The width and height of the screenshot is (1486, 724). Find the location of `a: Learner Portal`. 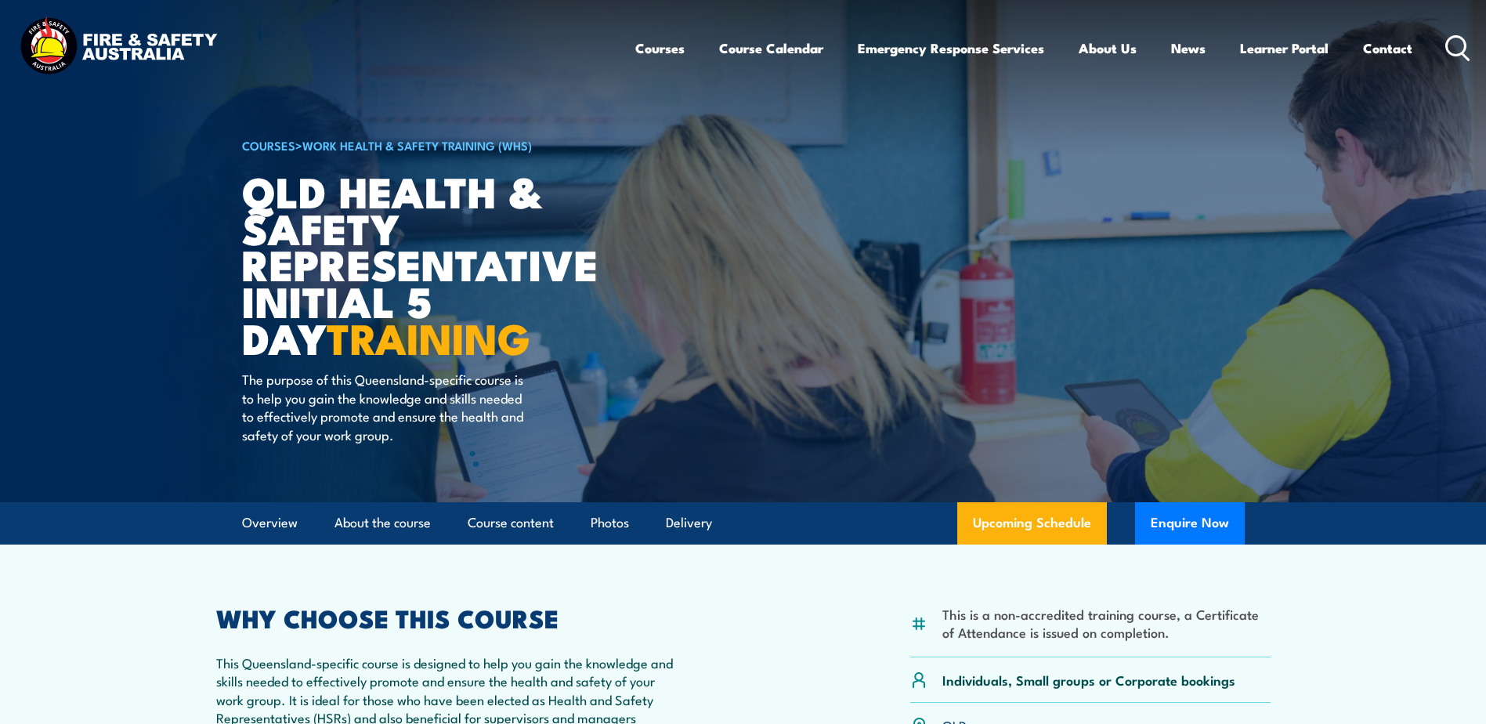

a: Learner Portal is located at coordinates (1284, 48).